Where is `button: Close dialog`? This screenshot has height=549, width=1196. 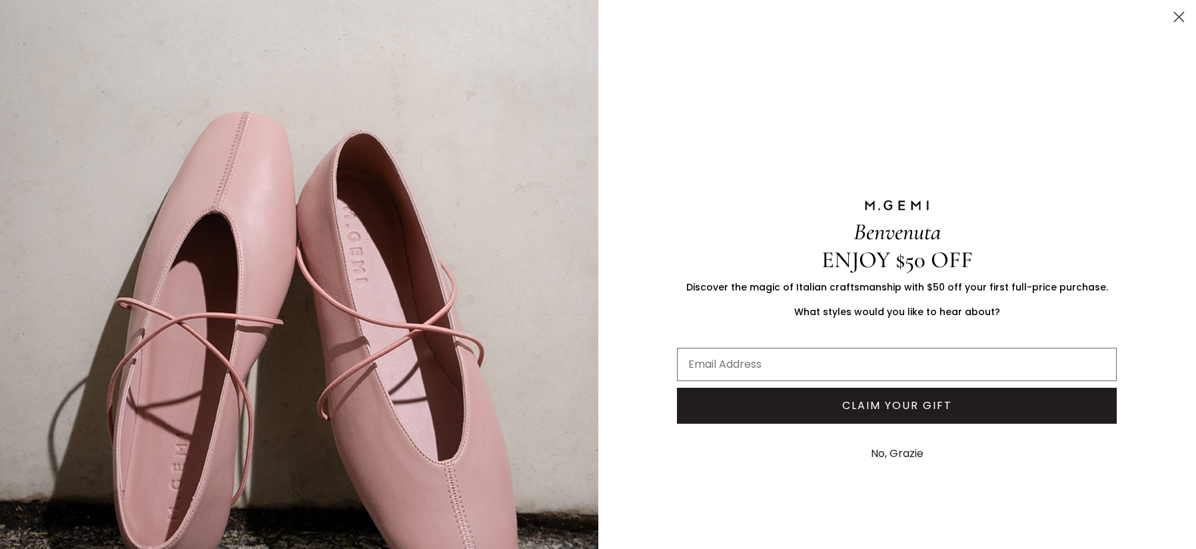
button: Close dialog is located at coordinates (1179, 17).